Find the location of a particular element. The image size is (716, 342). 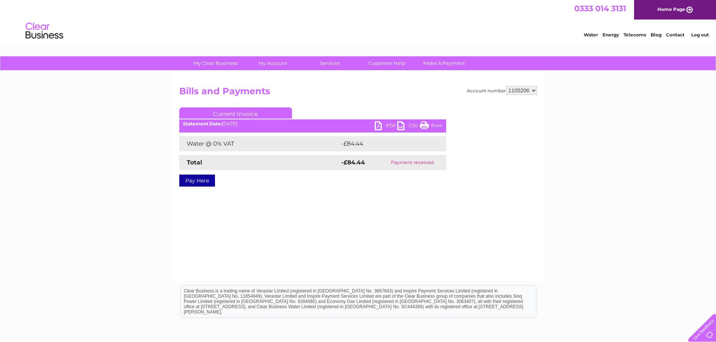

a: Water is located at coordinates (591, 35).